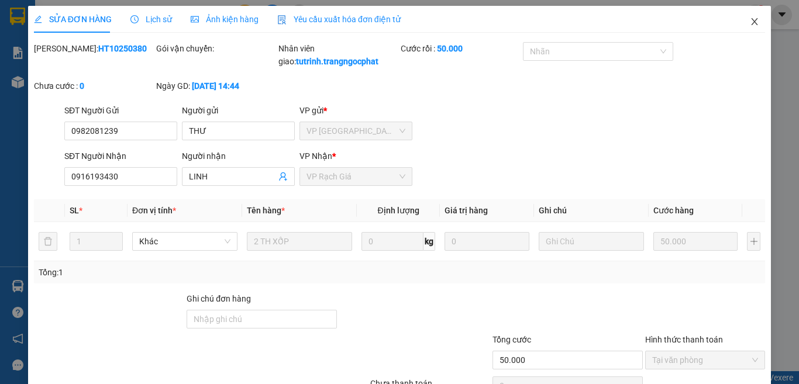 The width and height of the screenshot is (799, 384). I want to click on th: Ghi chú, so click(591, 211).